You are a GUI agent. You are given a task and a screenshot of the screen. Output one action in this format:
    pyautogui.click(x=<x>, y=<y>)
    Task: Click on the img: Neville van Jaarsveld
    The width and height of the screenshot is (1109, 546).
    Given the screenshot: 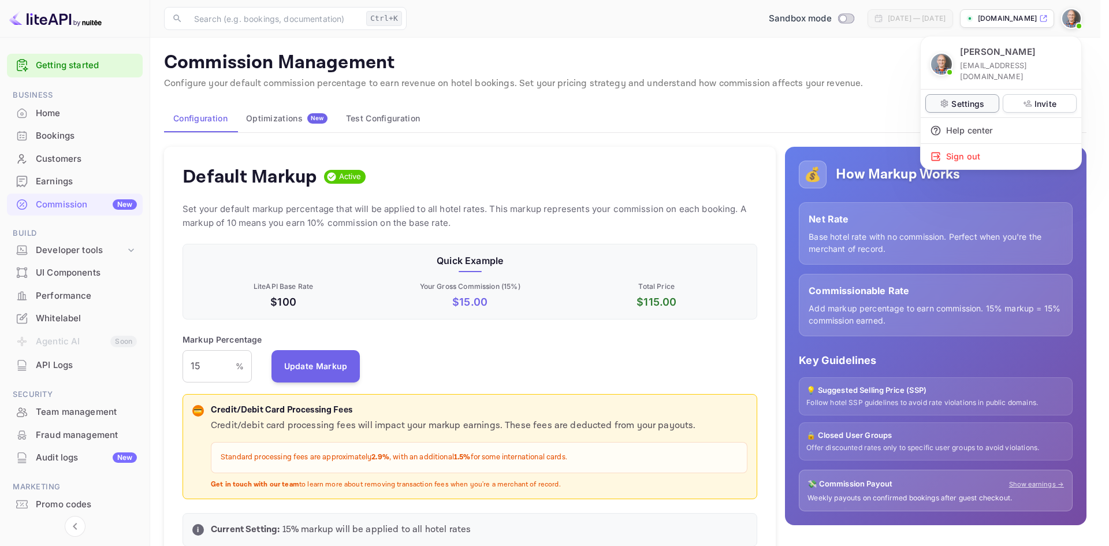 What is the action you would take?
    pyautogui.click(x=942, y=64)
    